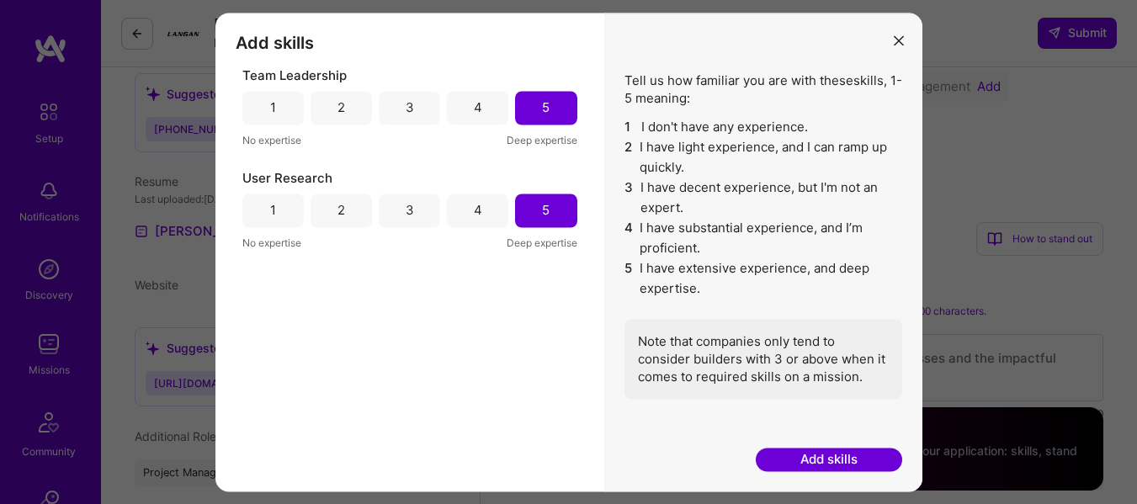 This screenshot has height=504, width=1137. What do you see at coordinates (899, 41) in the screenshot?
I see `i: icon Close` at bounding box center [899, 41].